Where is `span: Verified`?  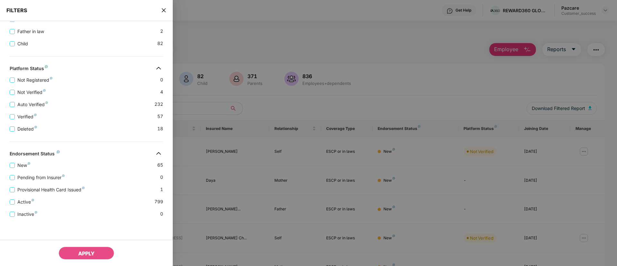
span: Verified is located at coordinates (27, 117).